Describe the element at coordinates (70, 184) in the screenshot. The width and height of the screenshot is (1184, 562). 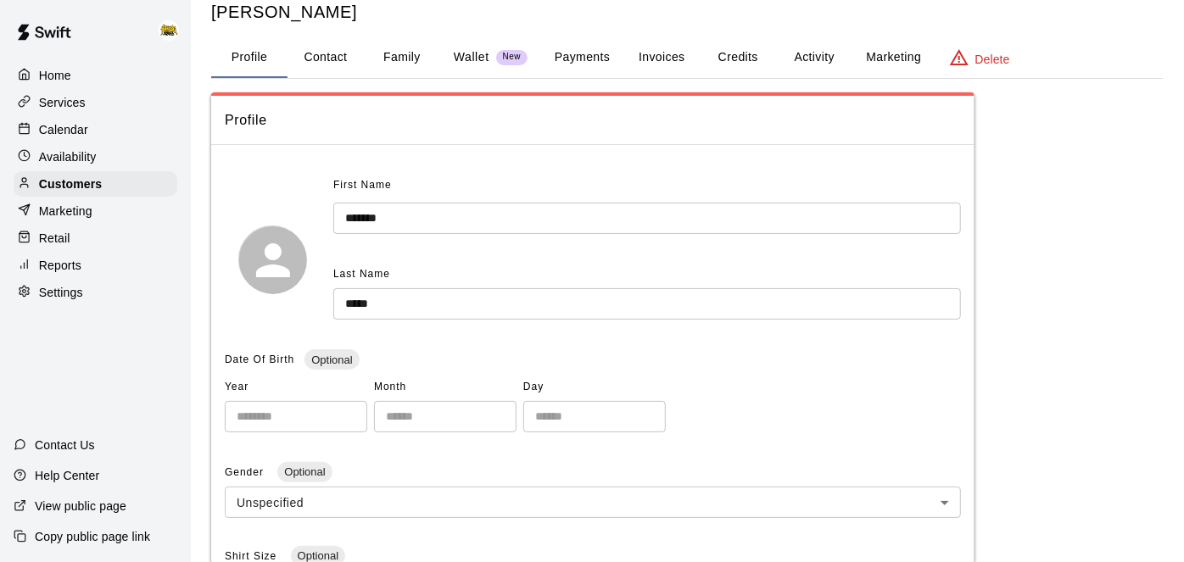
I see `p: Customers` at that location.